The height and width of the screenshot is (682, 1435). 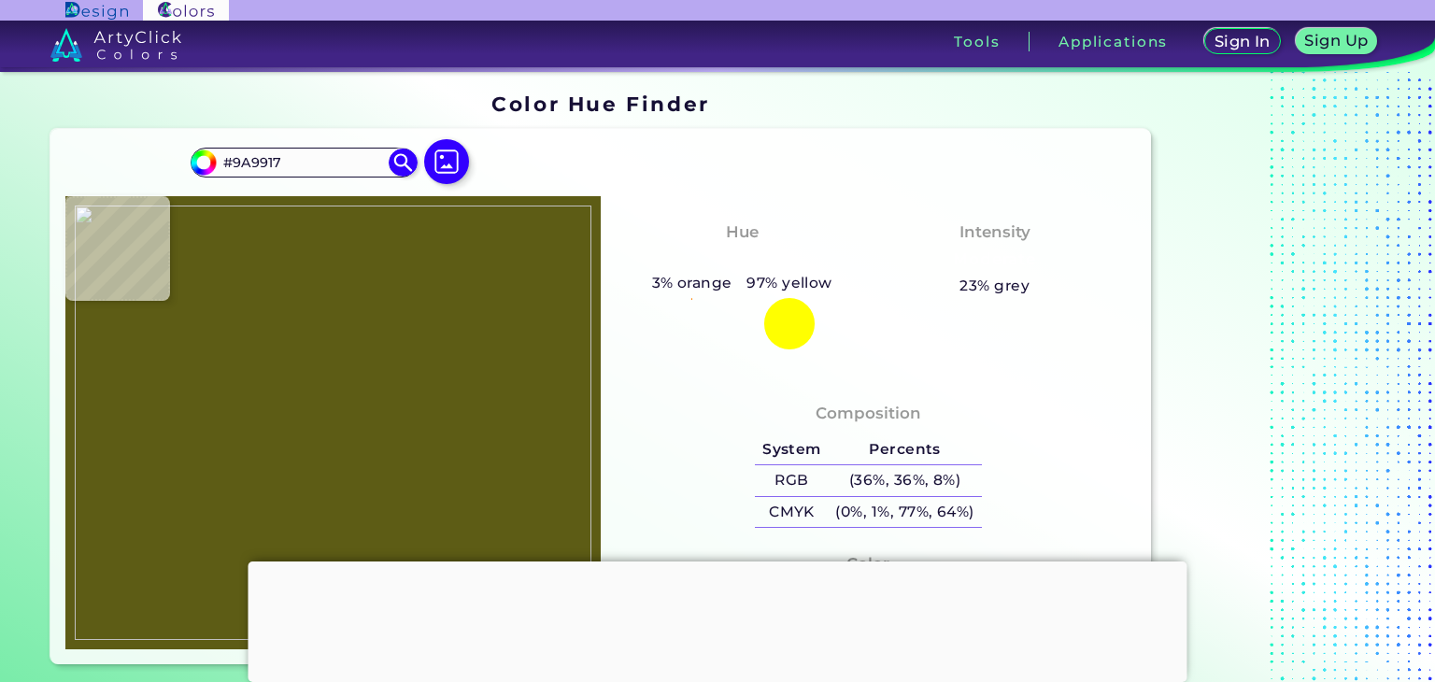 I want to click on h5: 97% yellow, so click(x=788, y=283).